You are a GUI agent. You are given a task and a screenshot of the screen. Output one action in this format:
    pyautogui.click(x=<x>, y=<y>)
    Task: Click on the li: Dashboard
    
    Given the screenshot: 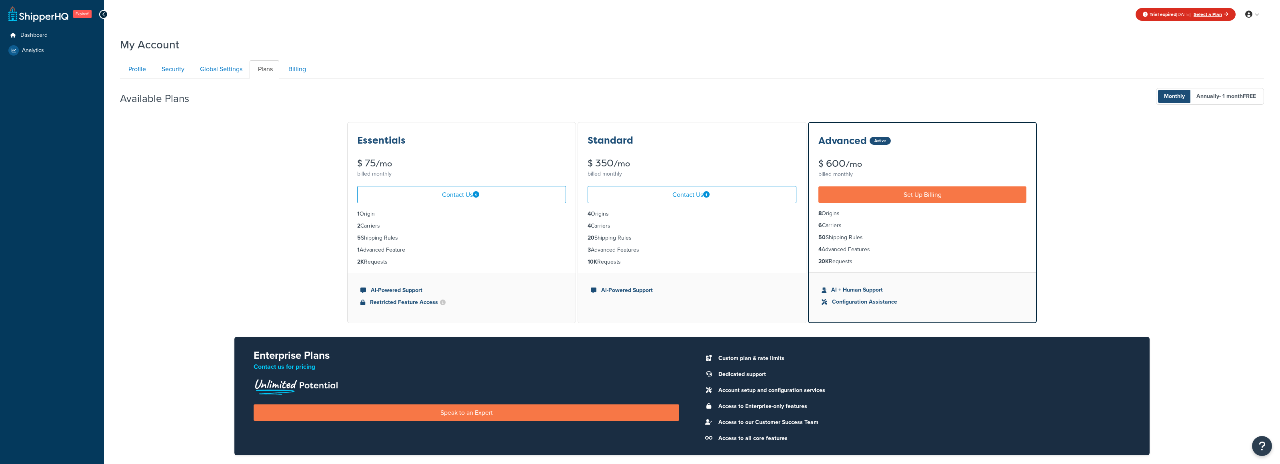 What is the action you would take?
    pyautogui.click(x=52, y=35)
    